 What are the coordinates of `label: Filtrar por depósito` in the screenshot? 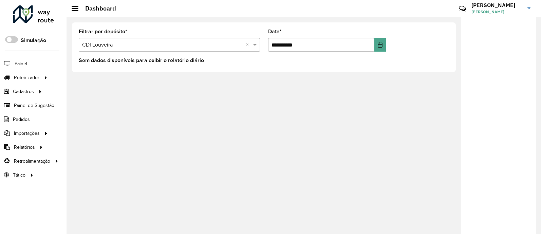 It's located at (103, 32).